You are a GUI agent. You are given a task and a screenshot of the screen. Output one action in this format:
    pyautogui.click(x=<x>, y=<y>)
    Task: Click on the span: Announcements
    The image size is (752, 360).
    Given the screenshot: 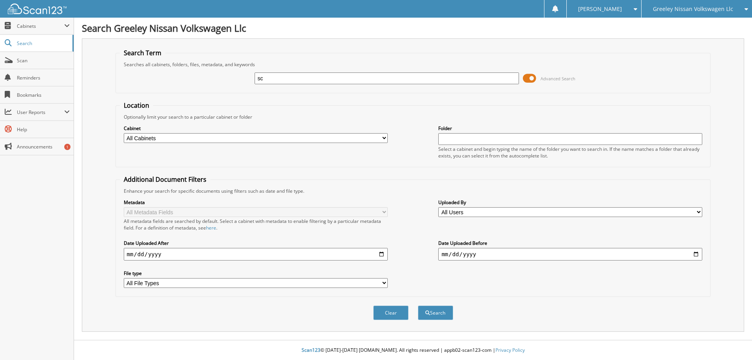 What is the action you would take?
    pyautogui.click(x=43, y=147)
    